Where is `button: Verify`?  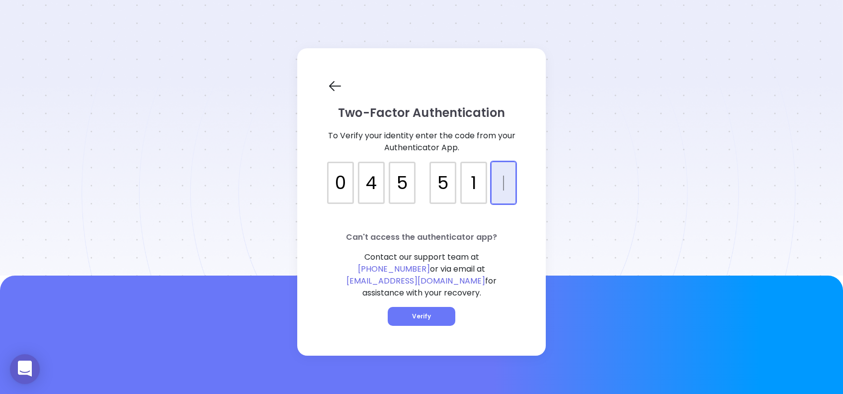
button: Verify is located at coordinates (422, 316).